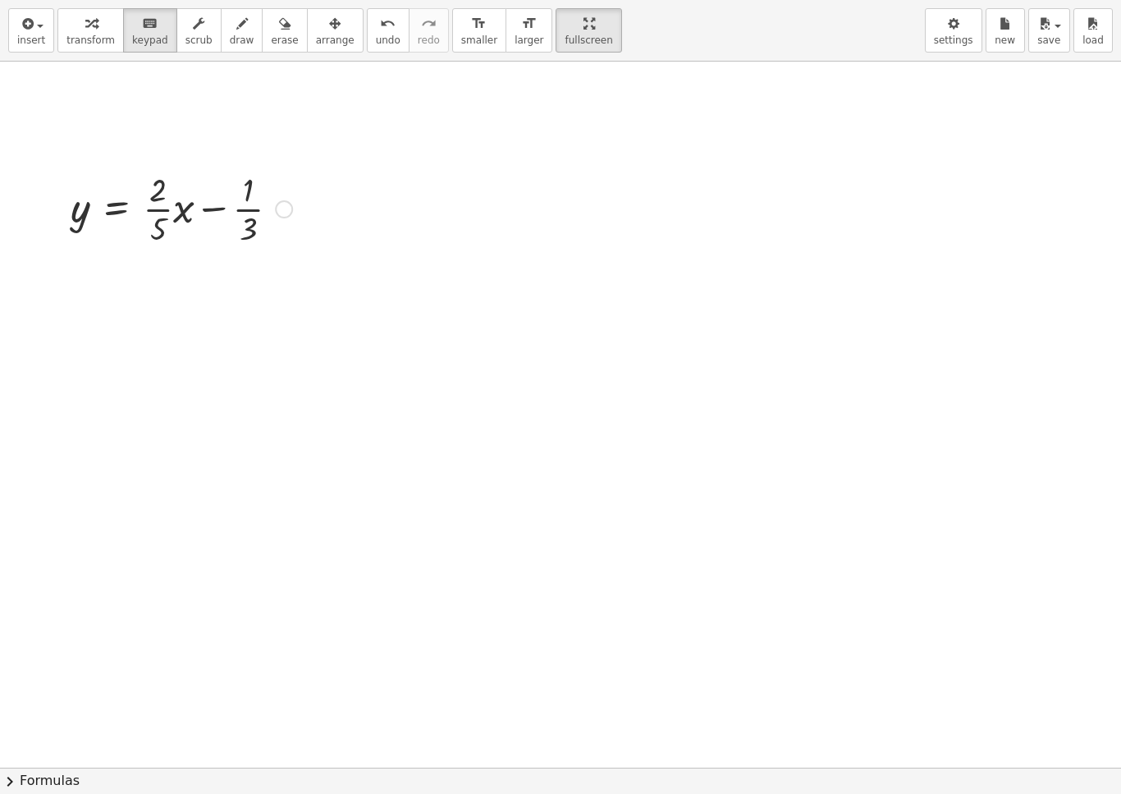 The height and width of the screenshot is (794, 1121). What do you see at coordinates (335, 30) in the screenshot?
I see `button: arrange` at bounding box center [335, 30].